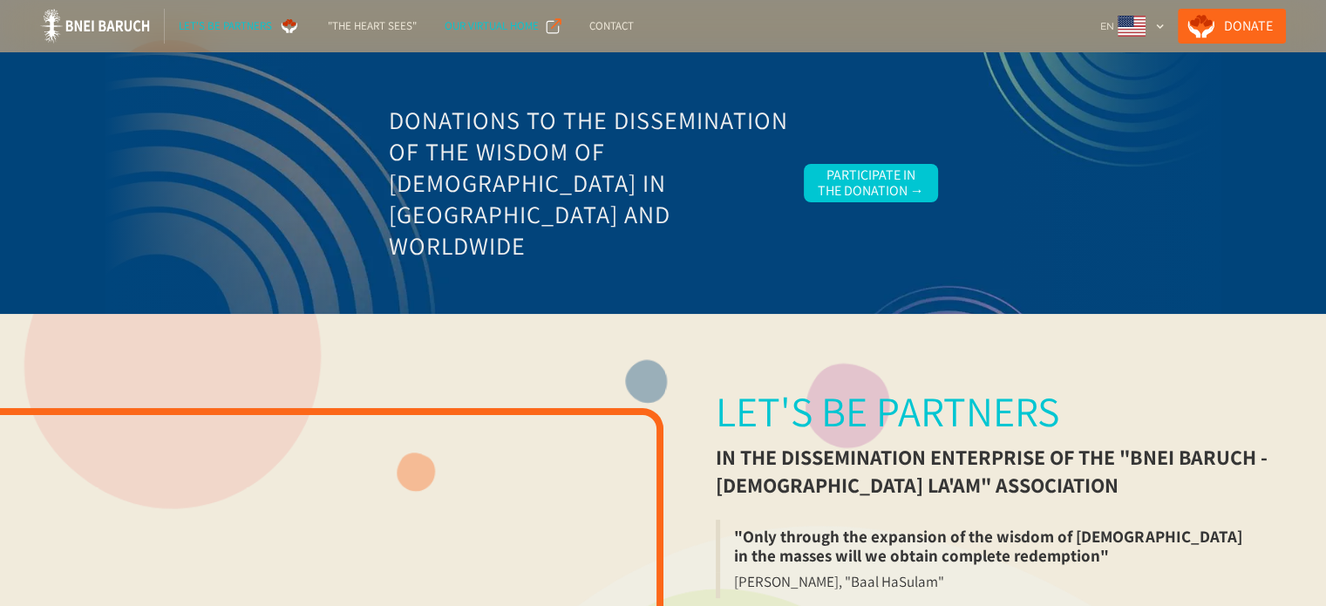 The image size is (1326, 606). I want to click on a: Let's be partners, so click(239, 26).